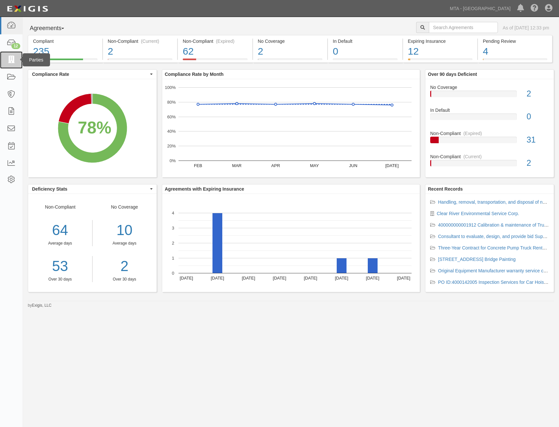 The width and height of the screenshot is (559, 427). What do you see at coordinates (194, 74) in the screenshot?
I see `b: Compliance Rate by Month` at bounding box center [194, 74].